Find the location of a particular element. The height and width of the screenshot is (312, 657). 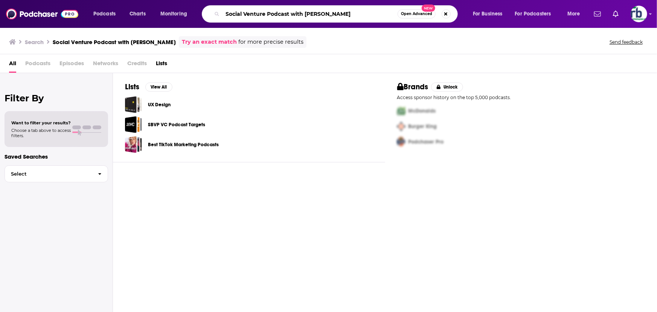

p: Saved Searches is located at coordinates (56, 156).